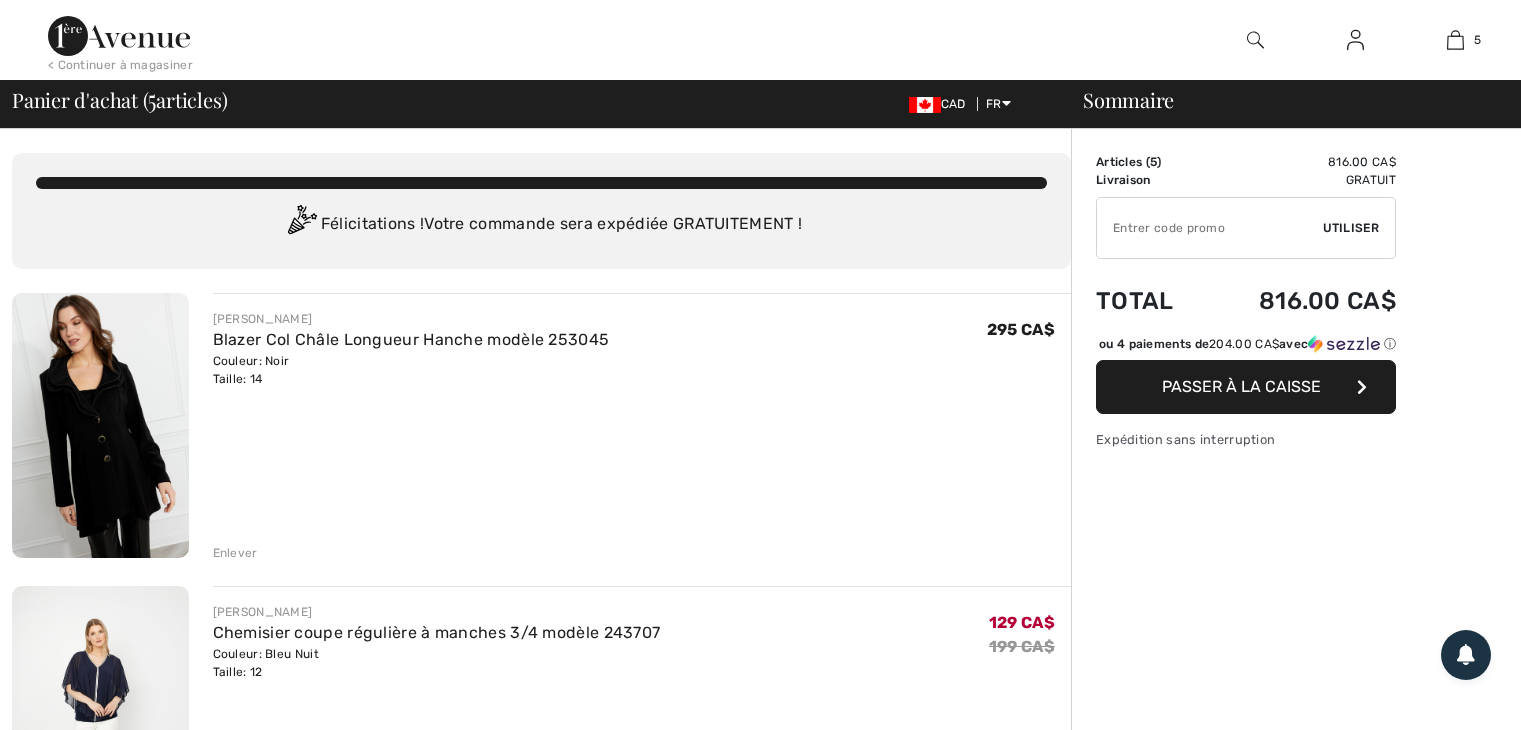  I want to click on img: Sezzle, so click(1344, 344).